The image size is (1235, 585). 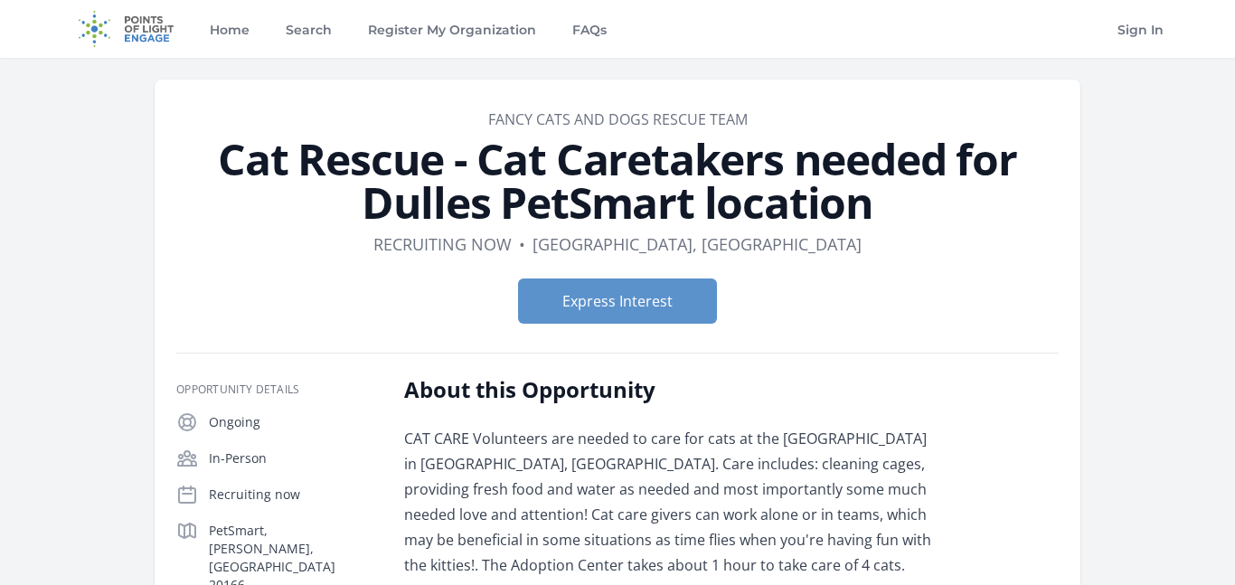 I want to click on a: Fancy Cats and Dogs Rescue Team, so click(x=617, y=119).